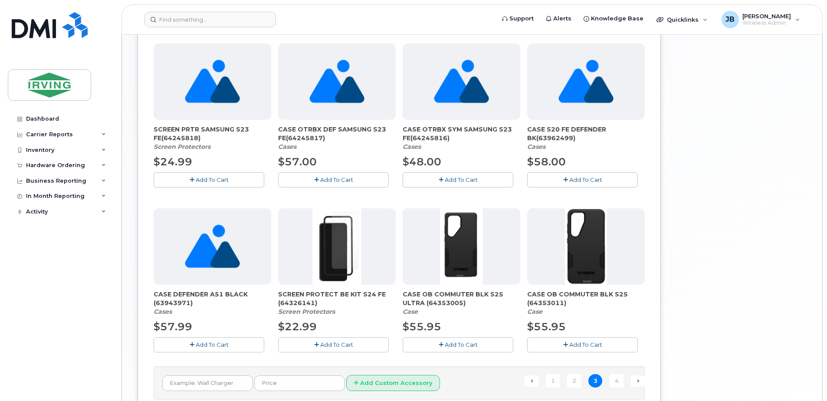 The height and width of the screenshot is (401, 827). I want to click on span: $48.00, so click(422, 161).